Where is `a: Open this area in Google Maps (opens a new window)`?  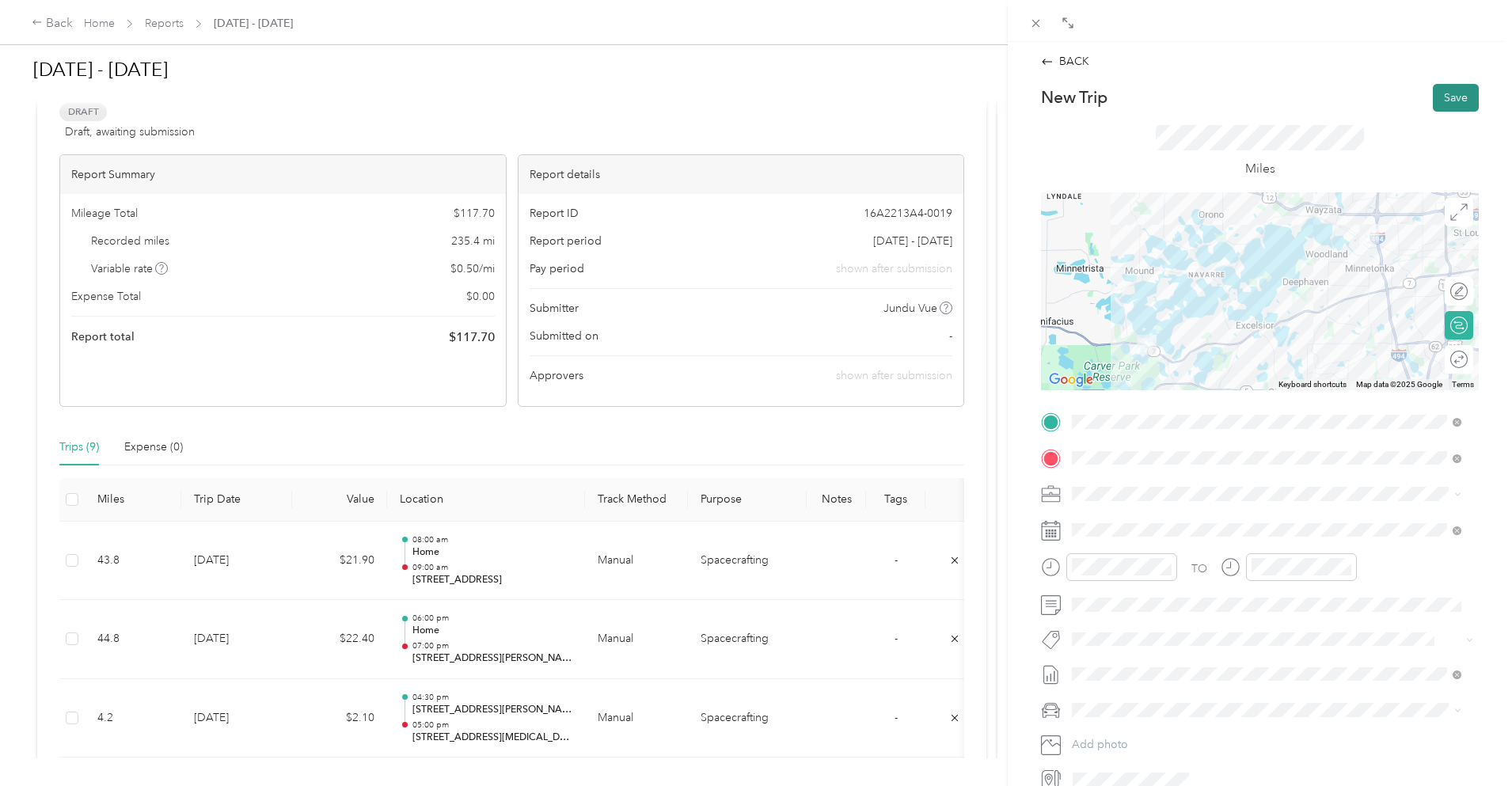
a: Open this area in Google Maps (opens a new window) is located at coordinates (1071, 380).